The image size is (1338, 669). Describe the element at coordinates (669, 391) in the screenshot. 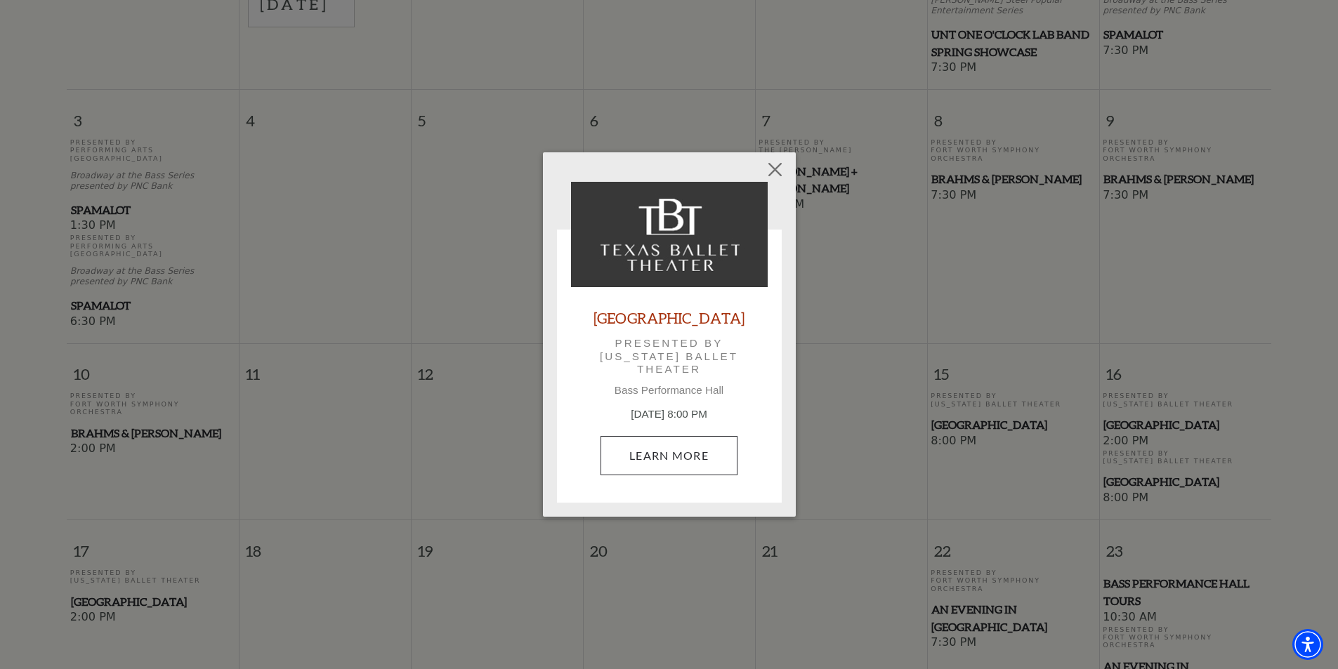

I see `p: Bass Performance Hall` at that location.